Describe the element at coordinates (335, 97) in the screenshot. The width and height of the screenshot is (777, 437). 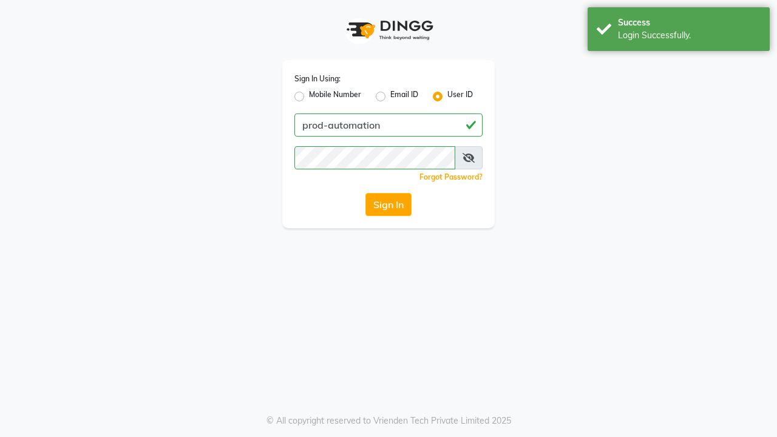
I see `label: Mobile Number` at that location.